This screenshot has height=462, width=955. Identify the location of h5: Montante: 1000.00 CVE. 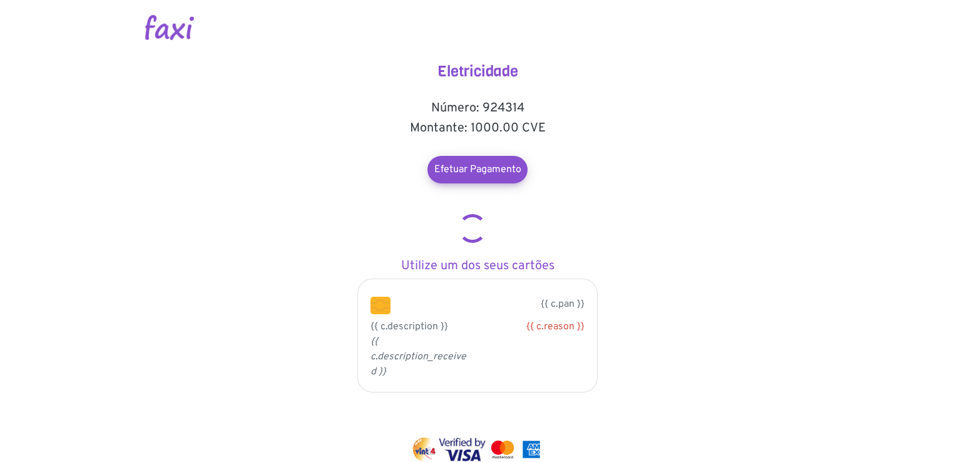
(478, 128).